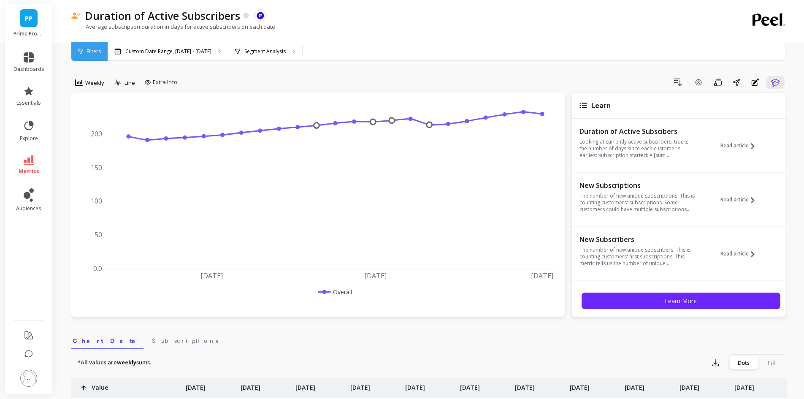 The image size is (804, 399). What do you see at coordinates (114, 363) in the screenshot?
I see `p: *All values are sums.` at bounding box center [114, 363].